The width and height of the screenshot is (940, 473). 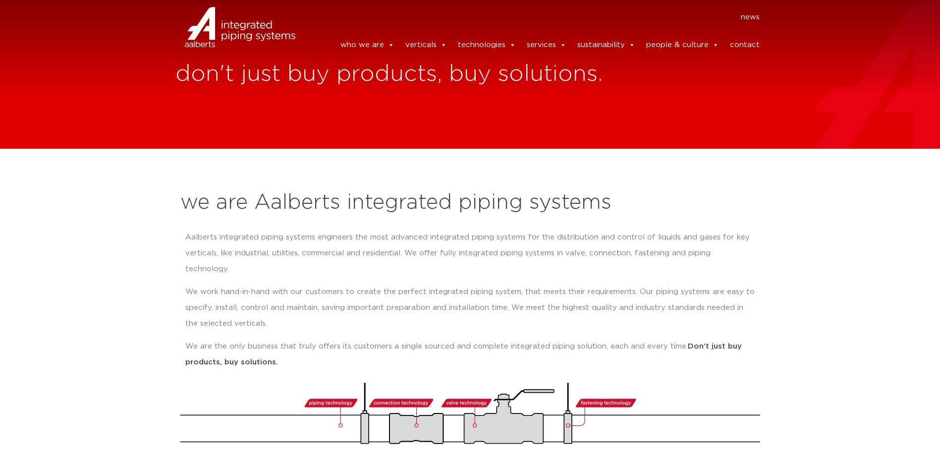 What do you see at coordinates (367, 45) in the screenshot?
I see `a: who we are` at bounding box center [367, 45].